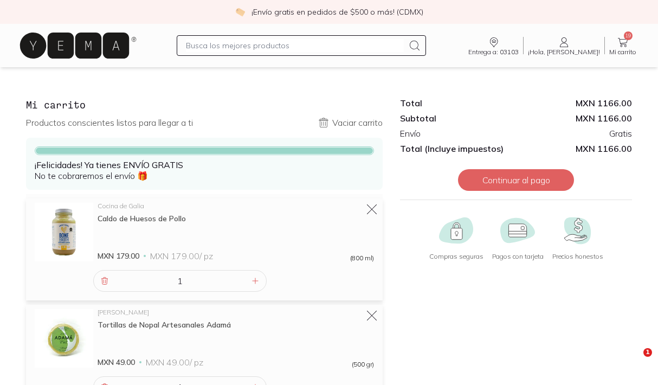  Describe the element at coordinates (517, 256) in the screenshot. I see `span: Pagos con tarjeta` at that location.